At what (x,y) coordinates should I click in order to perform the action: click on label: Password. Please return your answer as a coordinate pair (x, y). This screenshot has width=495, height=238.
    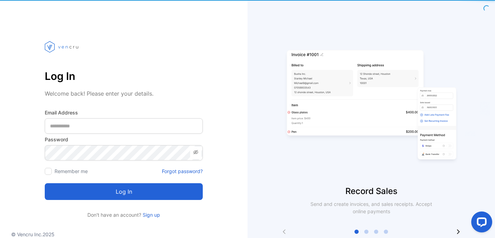
    Looking at the image, I should click on (124, 139).